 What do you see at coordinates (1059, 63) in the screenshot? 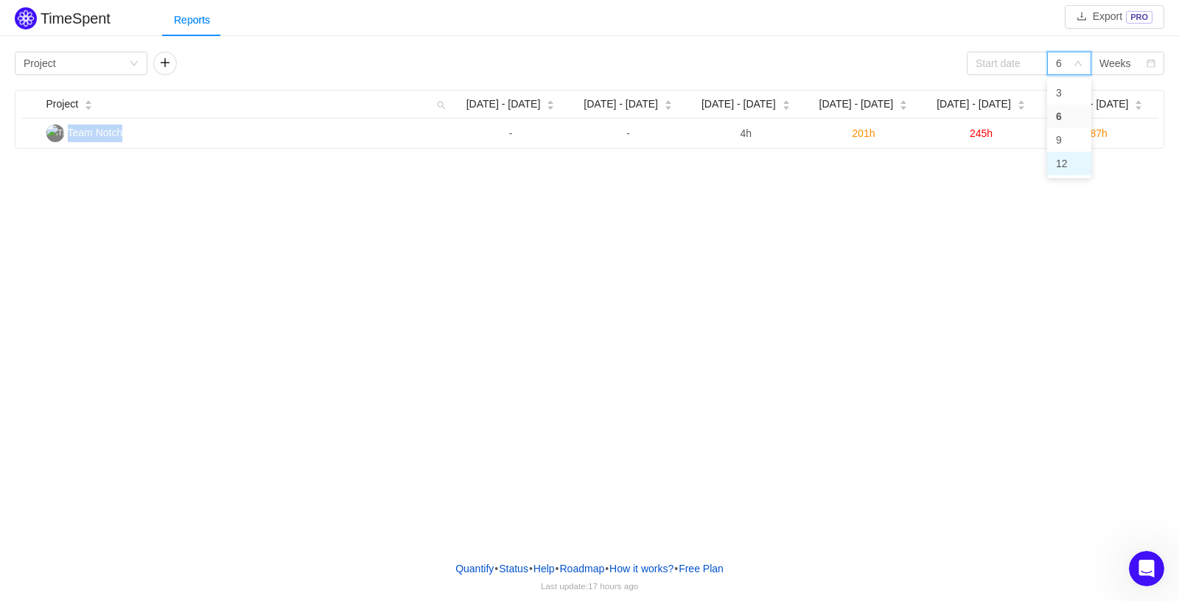
I see `div: 6` at bounding box center [1059, 63].